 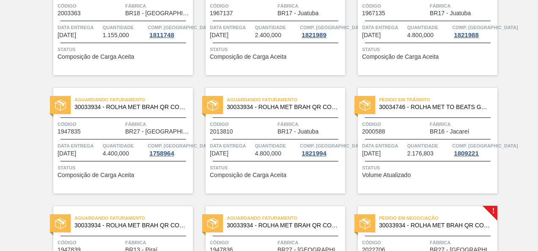 I want to click on span: 2013810, so click(x=221, y=131).